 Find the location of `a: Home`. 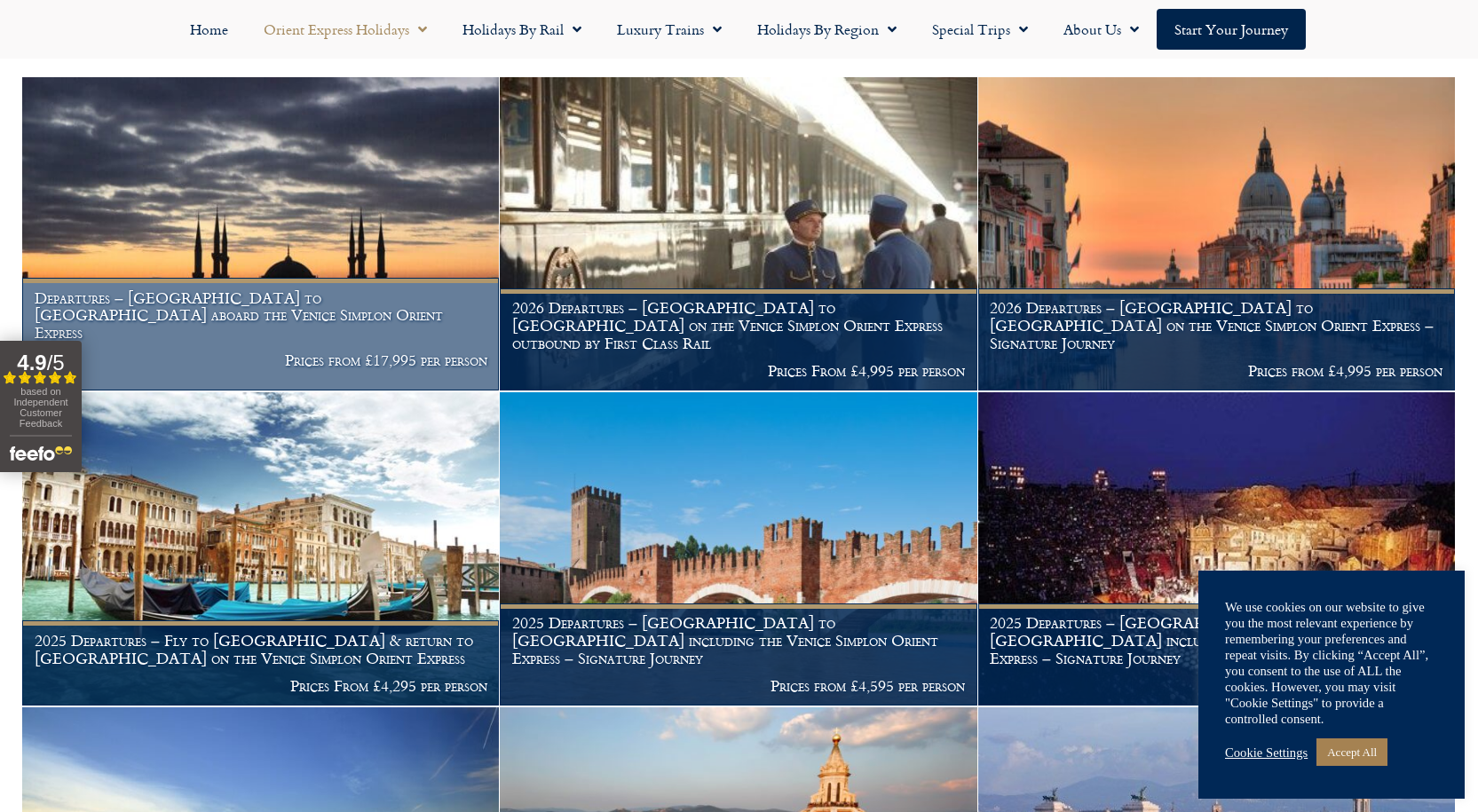

a: Home is located at coordinates (209, 29).